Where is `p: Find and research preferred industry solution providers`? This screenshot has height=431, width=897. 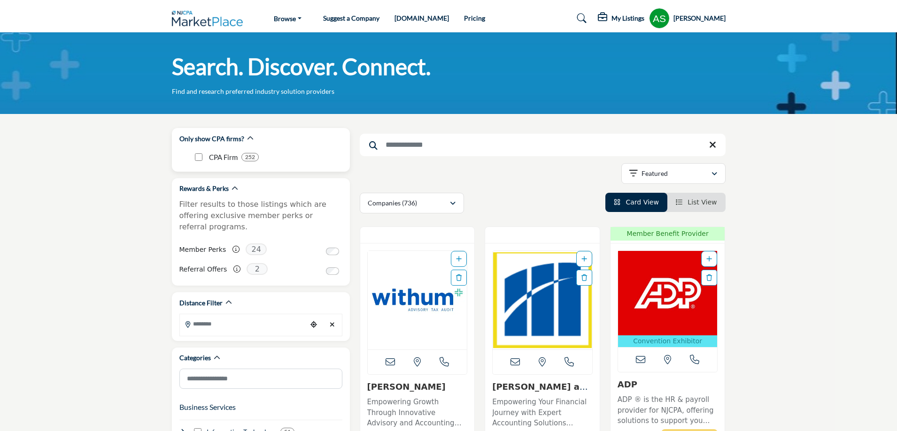
p: Find and research preferred industry solution providers is located at coordinates (253, 92).